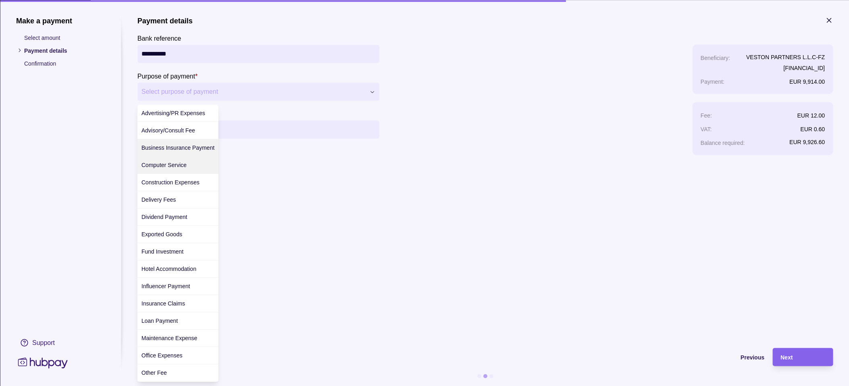 The width and height of the screenshot is (849, 386). Describe the element at coordinates (178, 148) in the screenshot. I see `span: Business Insurance Payment` at that location.